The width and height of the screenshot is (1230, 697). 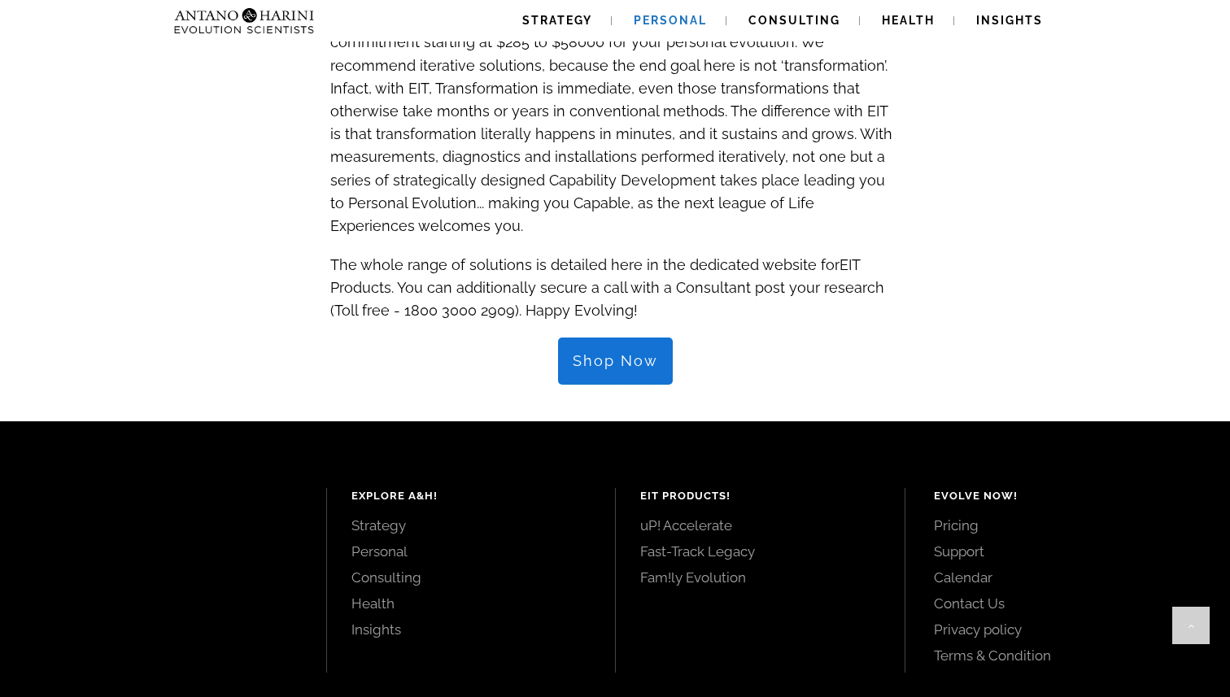 What do you see at coordinates (760, 551) in the screenshot?
I see `a: Fast-Track Legacy` at bounding box center [760, 551].